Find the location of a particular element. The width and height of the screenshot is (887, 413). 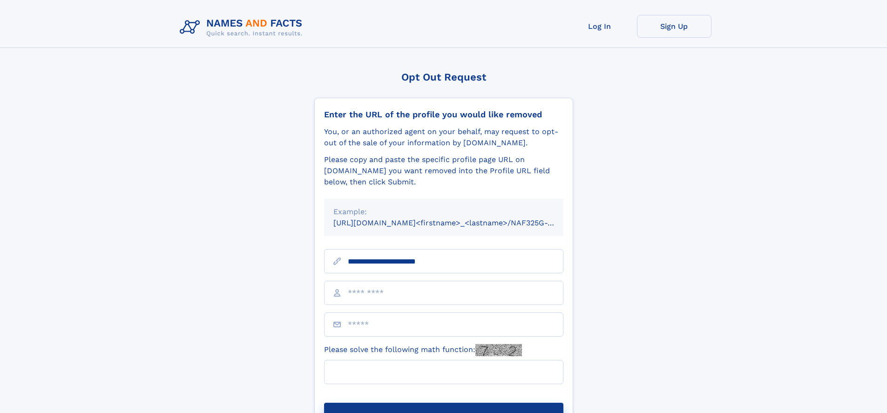

div: Example: is located at coordinates (444, 212).